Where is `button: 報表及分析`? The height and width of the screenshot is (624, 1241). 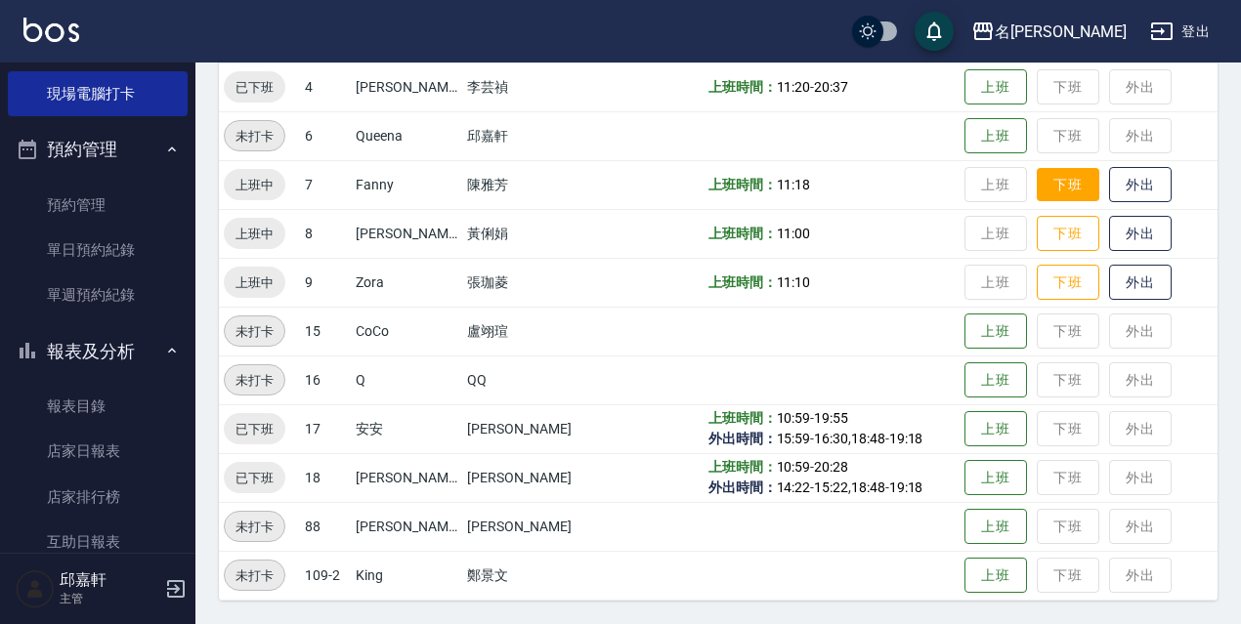
button: 報表及分析 is located at coordinates (98, 352).